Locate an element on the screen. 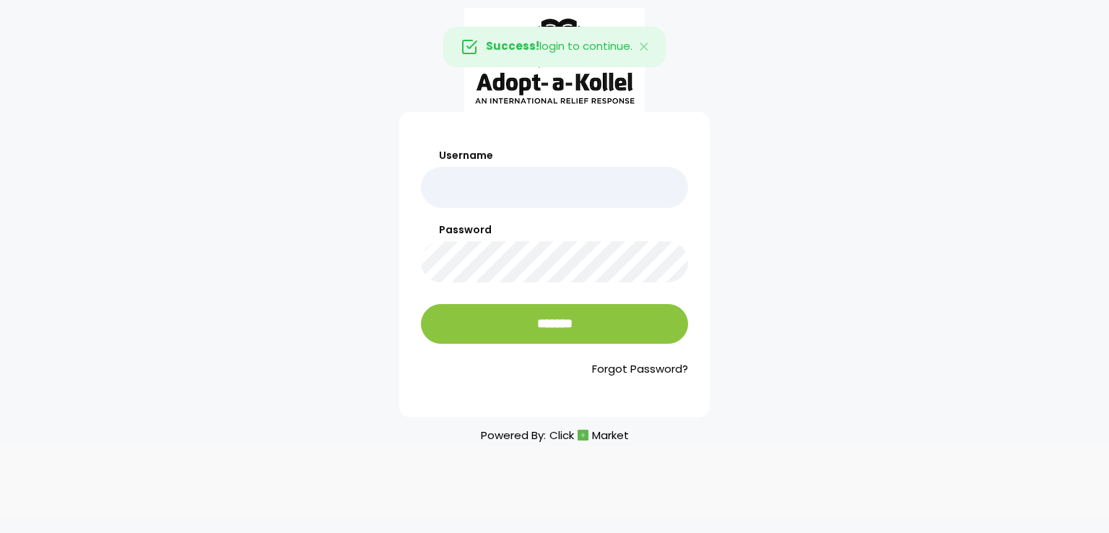 This screenshot has height=533, width=1109. button: Close is located at coordinates (645, 47).